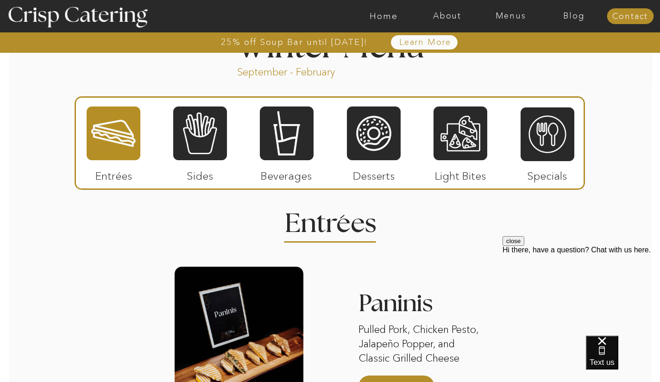  Describe the element at coordinates (200, 174) in the screenshot. I see `p: Sides` at that location.